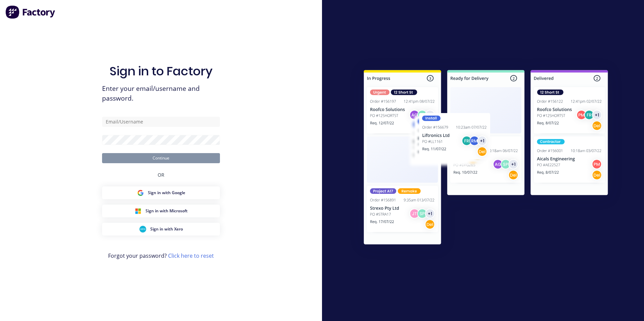 Image resolution: width=644 pixels, height=321 pixels. What do you see at coordinates (161, 158) in the screenshot?
I see `button: Continue` at bounding box center [161, 158].